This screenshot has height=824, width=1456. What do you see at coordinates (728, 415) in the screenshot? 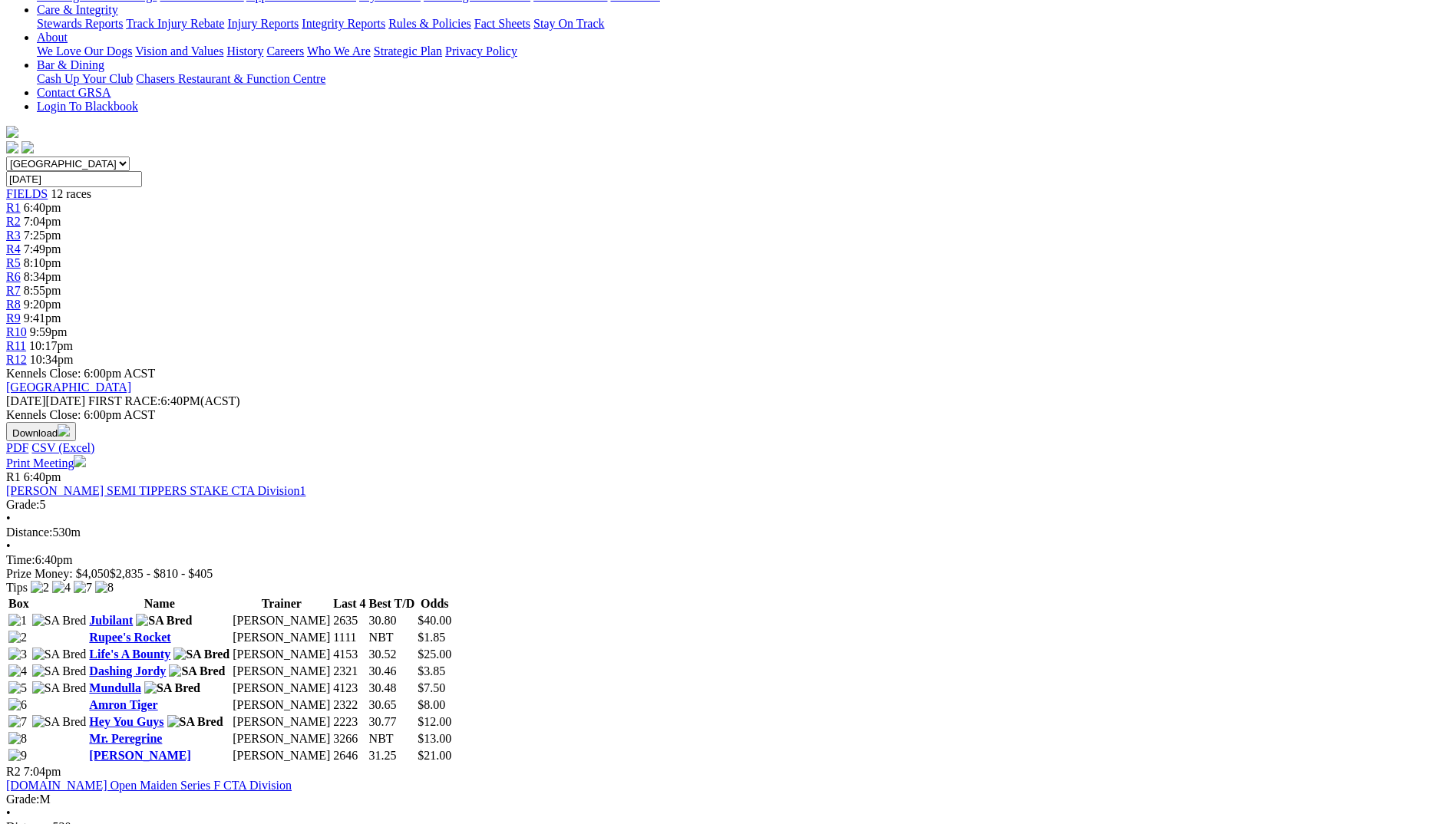
I see `div: Kennels Close: 6:00pm ACST` at bounding box center [728, 415].